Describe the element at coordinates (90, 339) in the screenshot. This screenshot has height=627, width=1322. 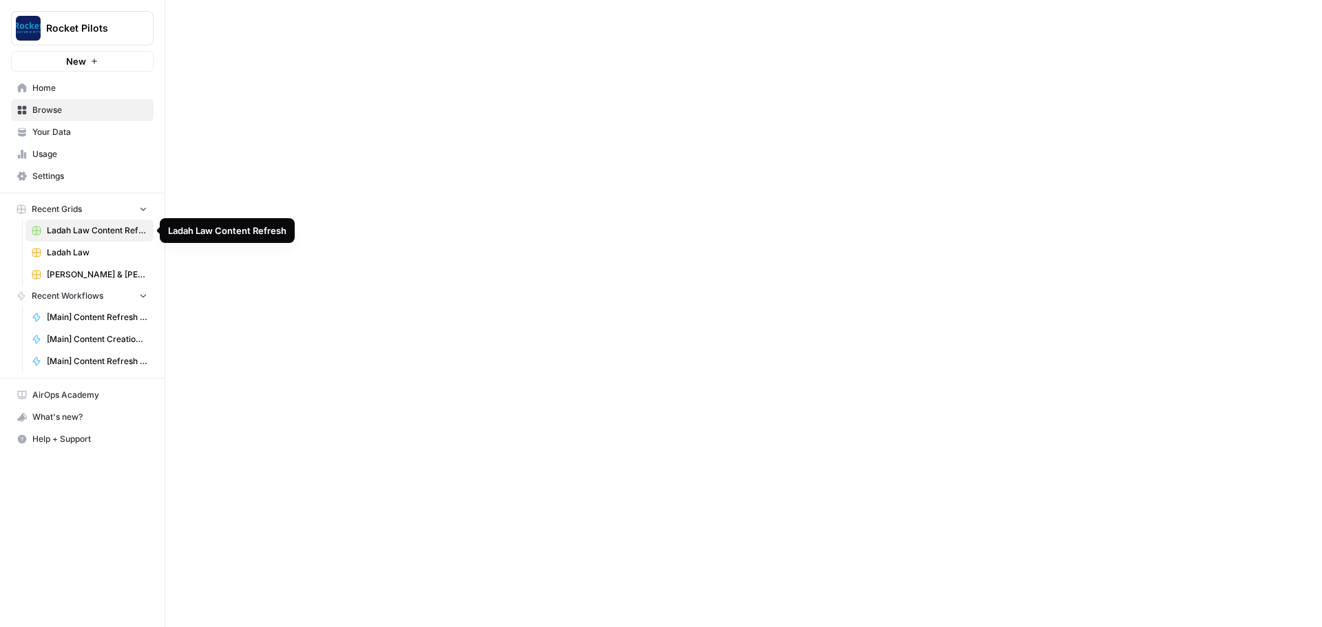
I see `a: [Main] Content Creation Article` at that location.